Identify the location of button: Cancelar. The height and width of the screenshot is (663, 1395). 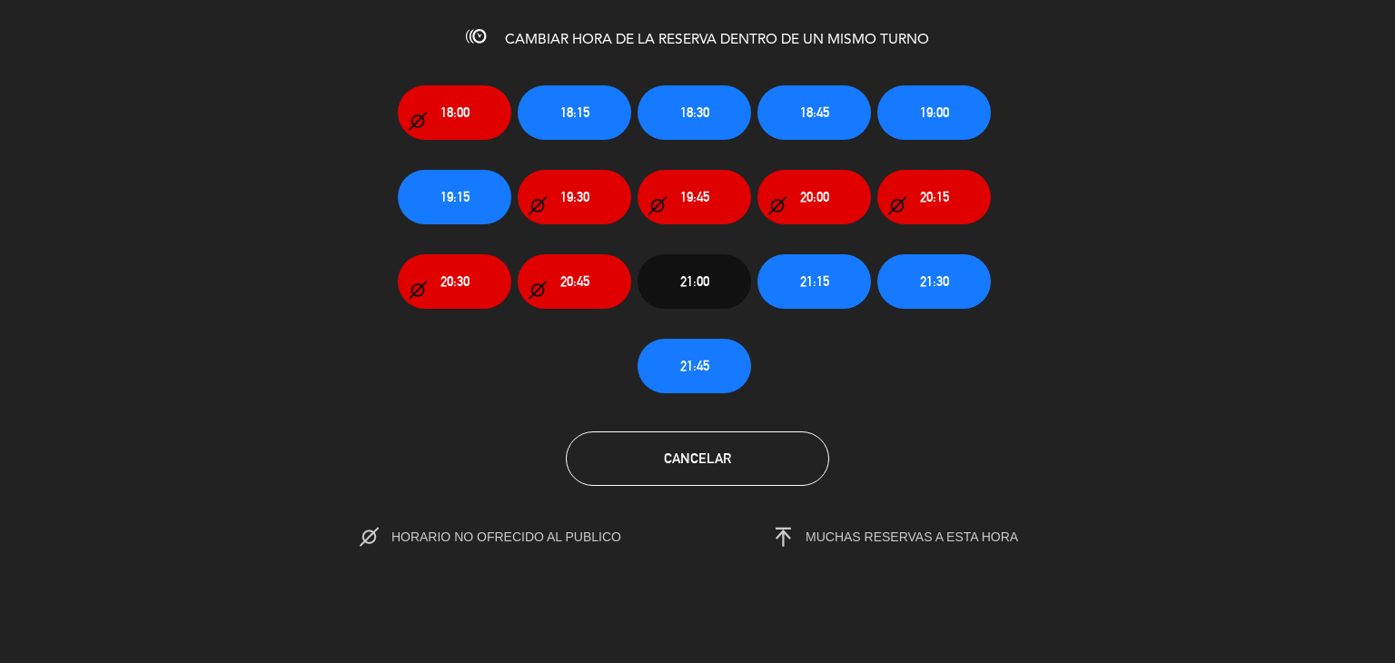
(697, 459).